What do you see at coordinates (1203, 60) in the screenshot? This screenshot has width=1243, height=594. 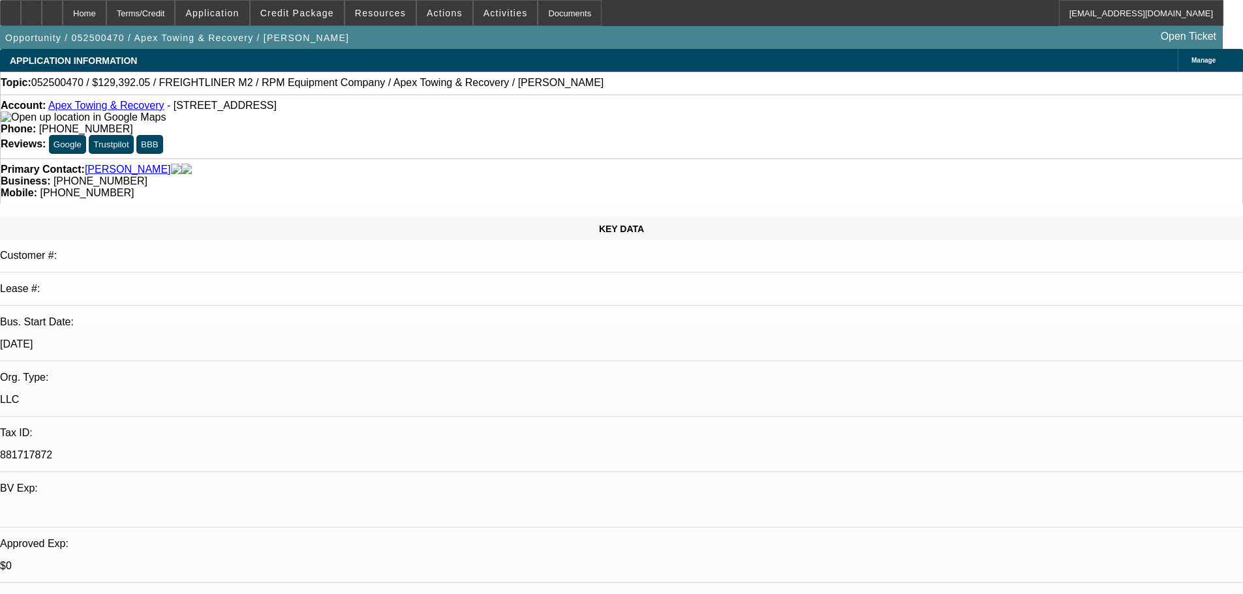 I see `span: Manage` at bounding box center [1203, 60].